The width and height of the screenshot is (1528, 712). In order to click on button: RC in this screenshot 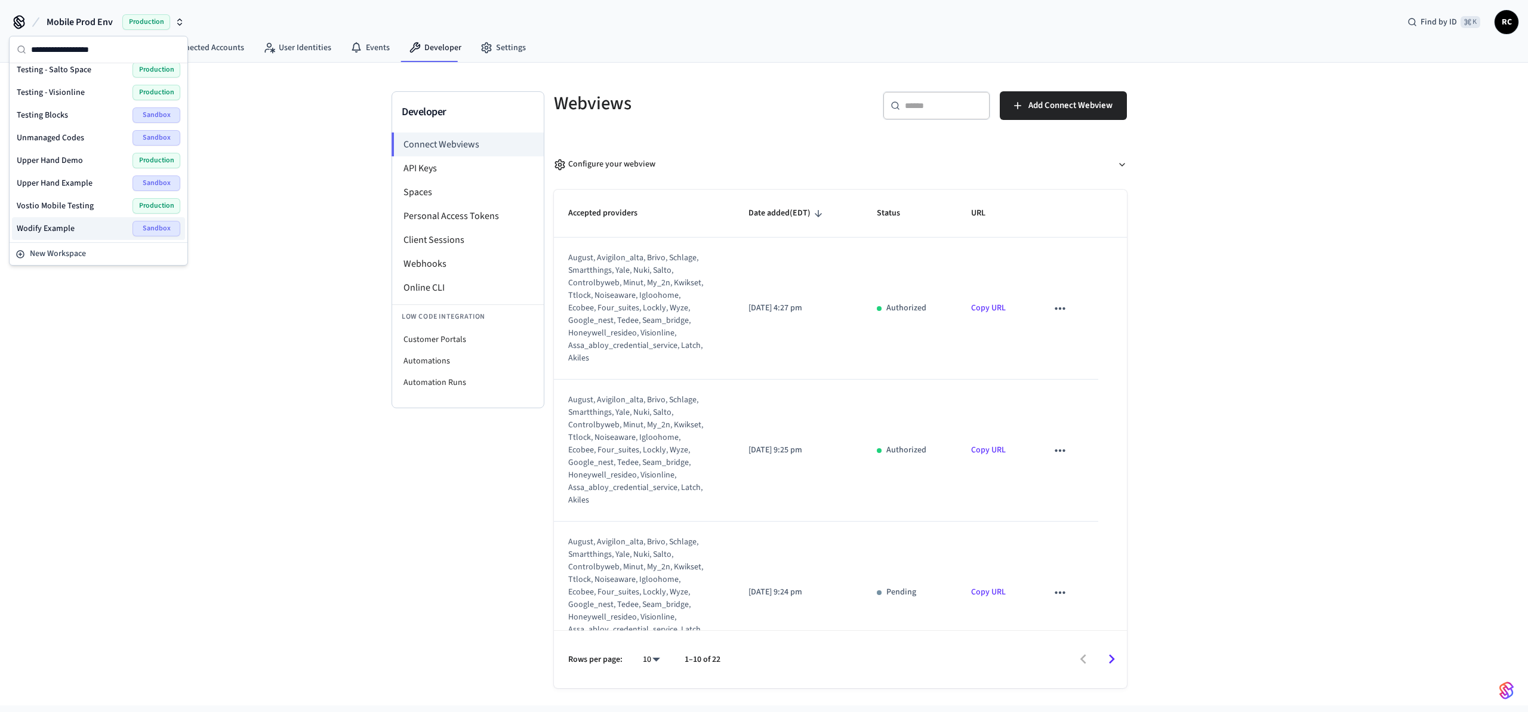, I will do `click(1506, 22)`.